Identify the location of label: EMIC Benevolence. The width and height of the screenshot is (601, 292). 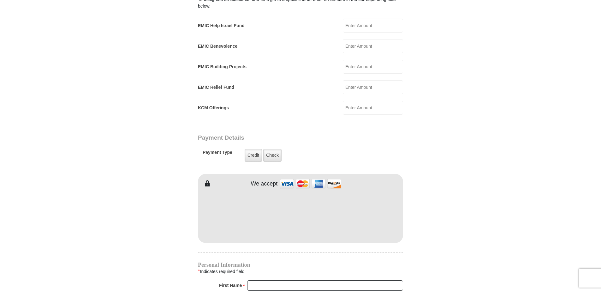
(218, 46).